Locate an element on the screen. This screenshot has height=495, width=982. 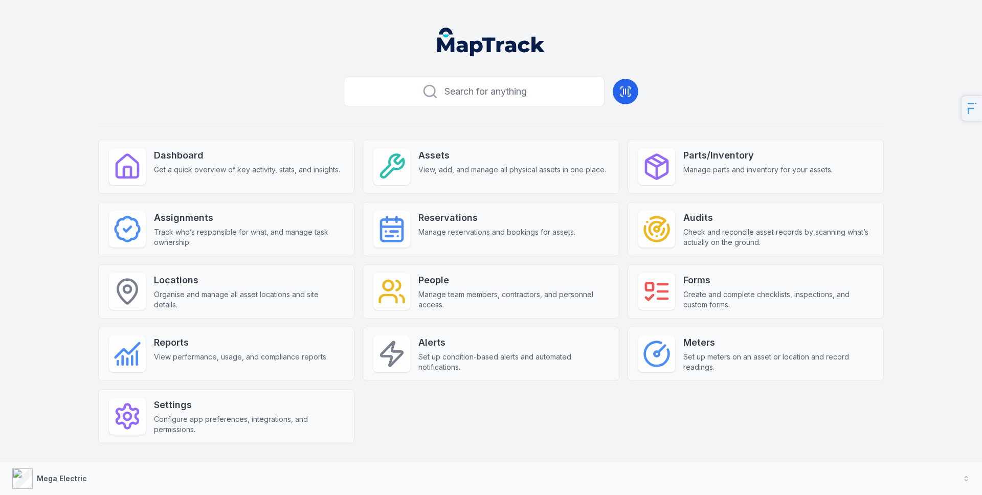
span: View performance, usage, and compliance reports. is located at coordinates (241, 357).